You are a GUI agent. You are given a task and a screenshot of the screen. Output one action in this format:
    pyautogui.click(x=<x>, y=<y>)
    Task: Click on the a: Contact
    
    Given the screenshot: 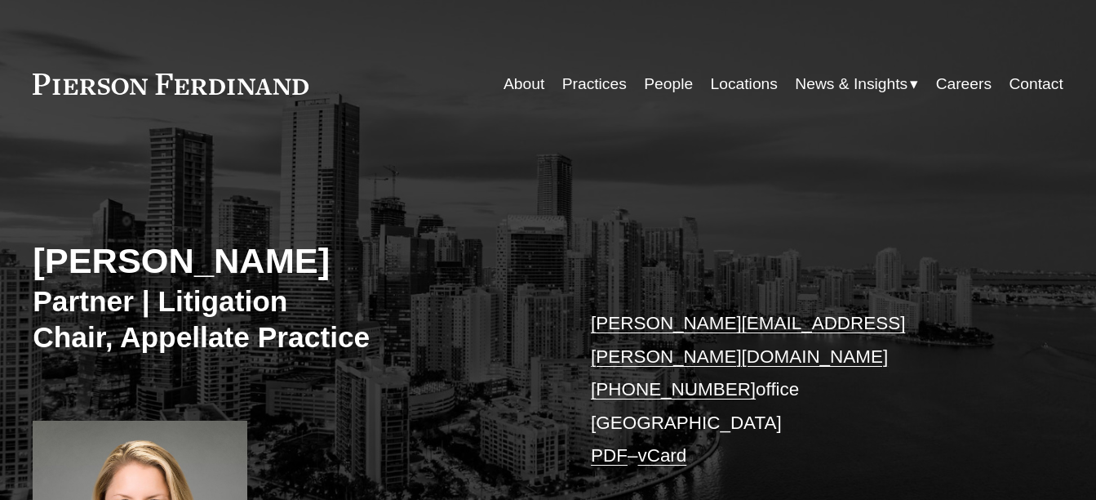 What is the action you would take?
    pyautogui.click(x=1036, y=84)
    